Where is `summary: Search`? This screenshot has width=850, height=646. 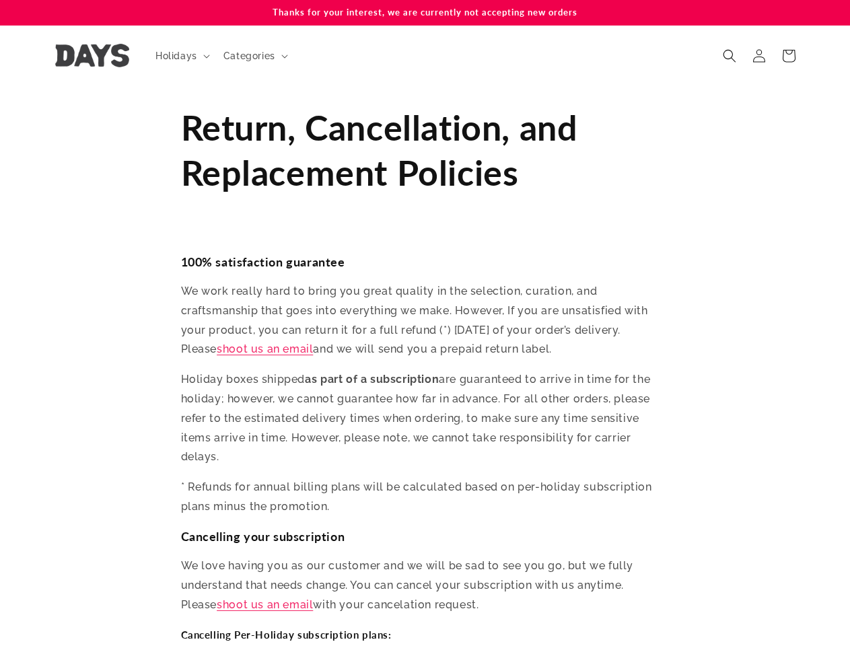
summary: Search is located at coordinates (730, 56).